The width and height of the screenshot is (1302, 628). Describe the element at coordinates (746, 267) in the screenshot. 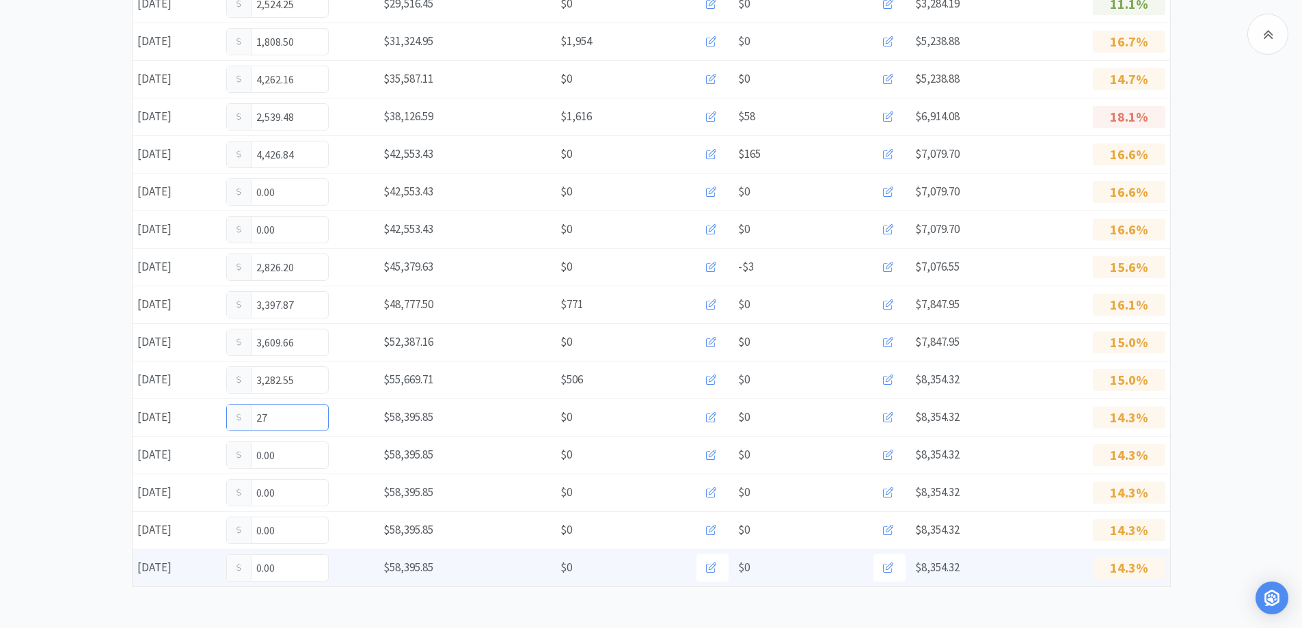

I see `span: -$3` at that location.